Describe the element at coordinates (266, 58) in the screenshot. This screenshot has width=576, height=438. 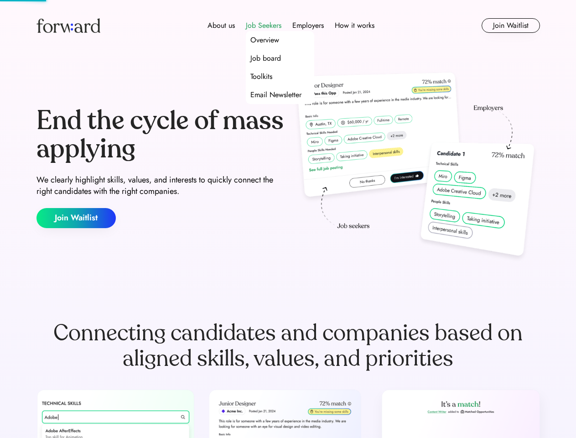
I see `div: Job board` at that location.